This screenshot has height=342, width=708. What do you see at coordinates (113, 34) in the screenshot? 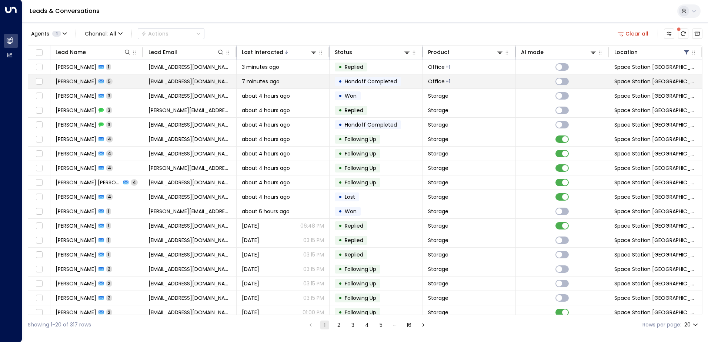
I see `span: All` at bounding box center [113, 34].